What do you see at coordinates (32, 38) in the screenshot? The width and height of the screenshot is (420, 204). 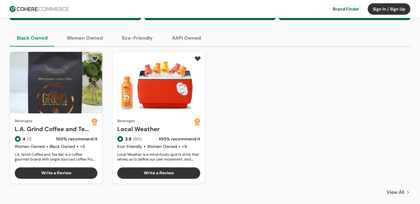 I see `button: Black Owned` at bounding box center [32, 38].